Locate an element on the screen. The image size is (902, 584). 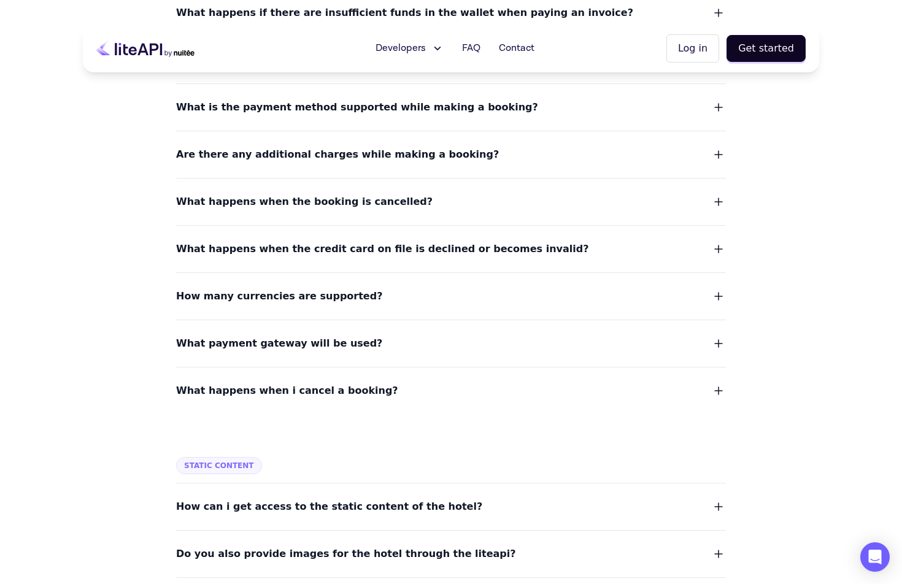
span: FAQ is located at coordinates (471, 48).